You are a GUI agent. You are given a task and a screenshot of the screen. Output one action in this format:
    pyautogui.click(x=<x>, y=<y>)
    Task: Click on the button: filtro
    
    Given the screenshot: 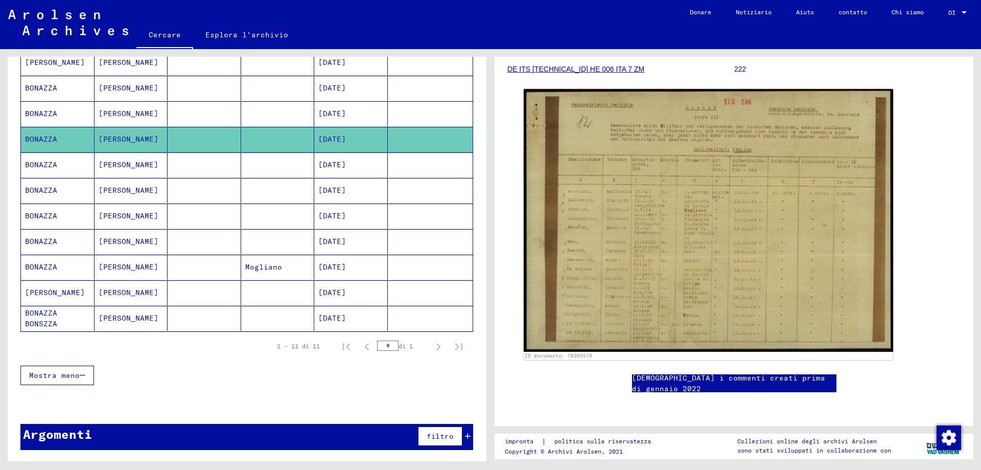 What is the action you would take?
    pyautogui.click(x=440, y=436)
    